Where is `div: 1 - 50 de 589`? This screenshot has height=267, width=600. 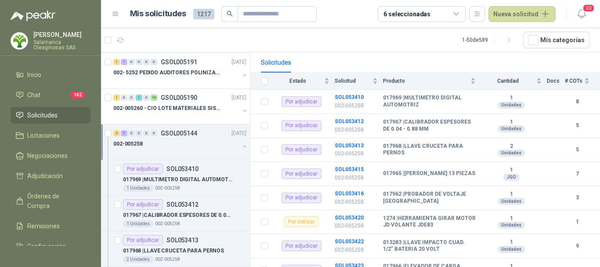
div: 1 - 50 de 589 is located at coordinates (489, 40).